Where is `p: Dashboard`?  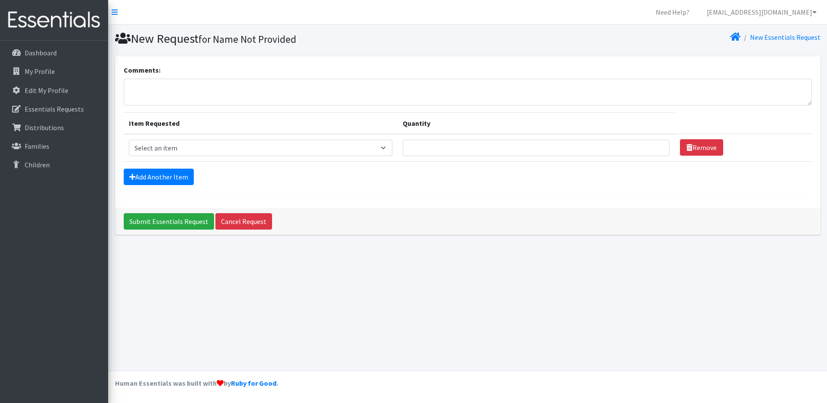 p: Dashboard is located at coordinates (41, 53).